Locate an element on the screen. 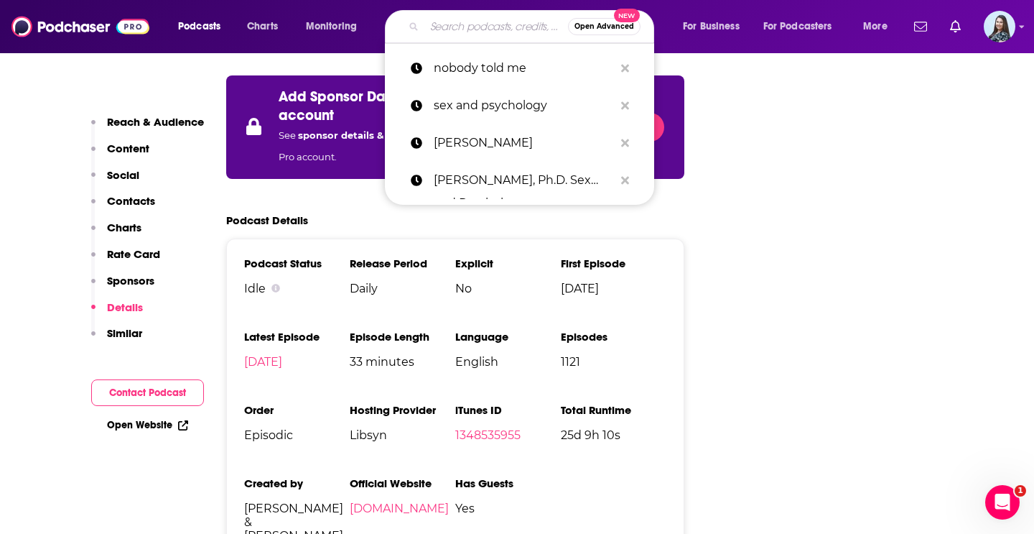  p: See by upgrading your Pro account. is located at coordinates (409, 146).